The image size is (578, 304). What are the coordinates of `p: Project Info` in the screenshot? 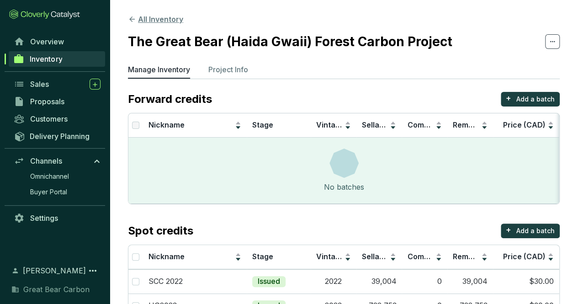 It's located at (228, 69).